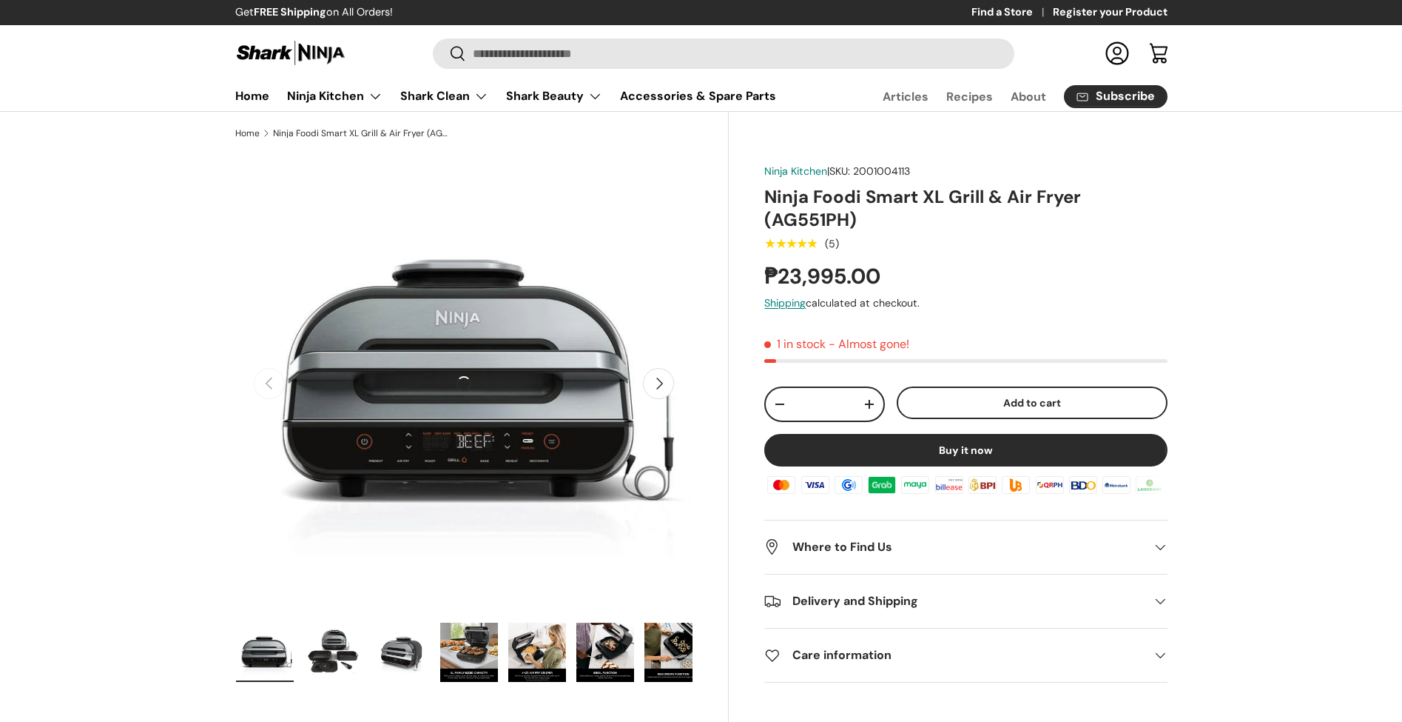 The width and height of the screenshot is (1402, 722). What do you see at coordinates (966, 208) in the screenshot?
I see `h1: Ninja Foodi Smart XL Grill & Air Fryer (AG551PH)` at bounding box center [966, 208].